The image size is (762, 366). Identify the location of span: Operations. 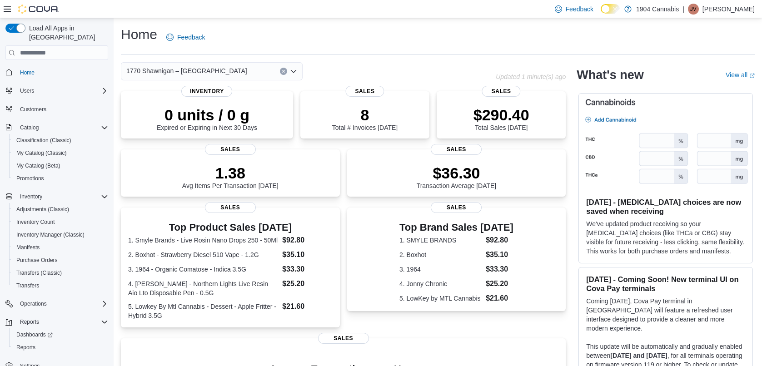
(33, 304).